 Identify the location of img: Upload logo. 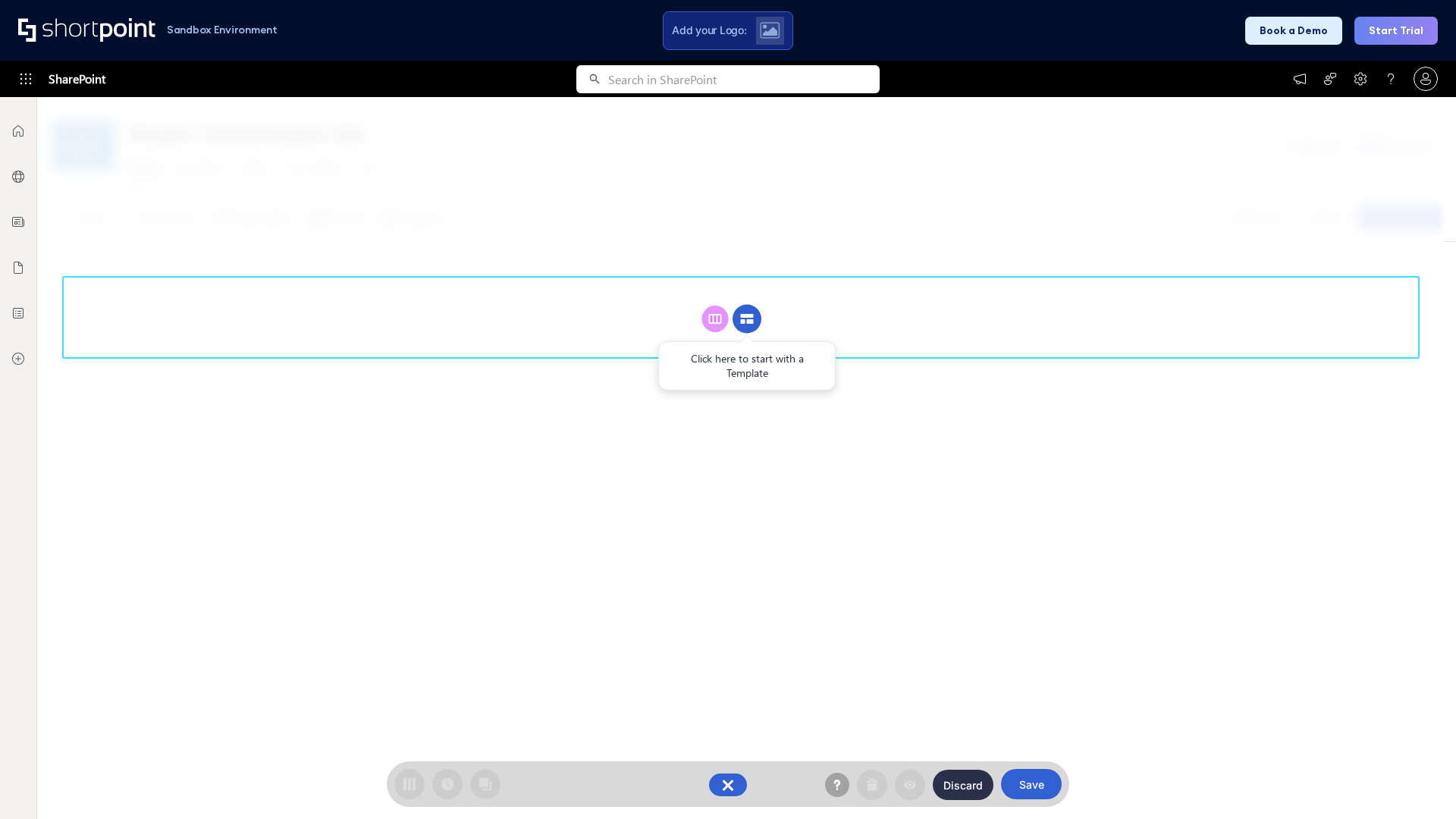
(769, 30).